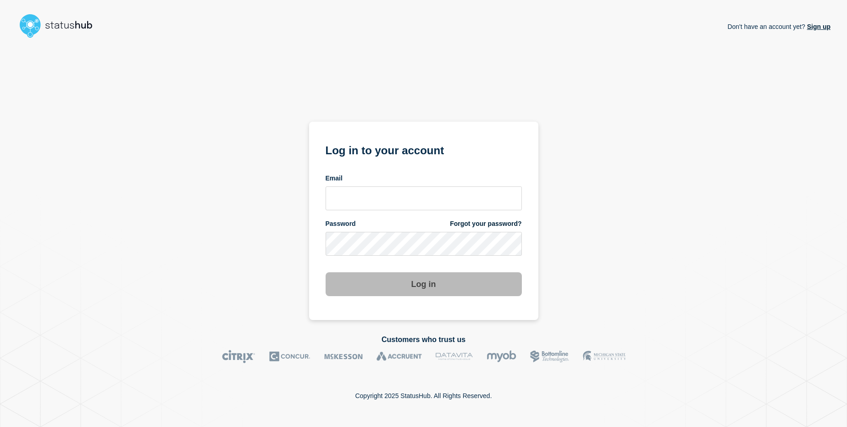 This screenshot has height=427, width=847. I want to click on img: Citrix logo, so click(239, 356).